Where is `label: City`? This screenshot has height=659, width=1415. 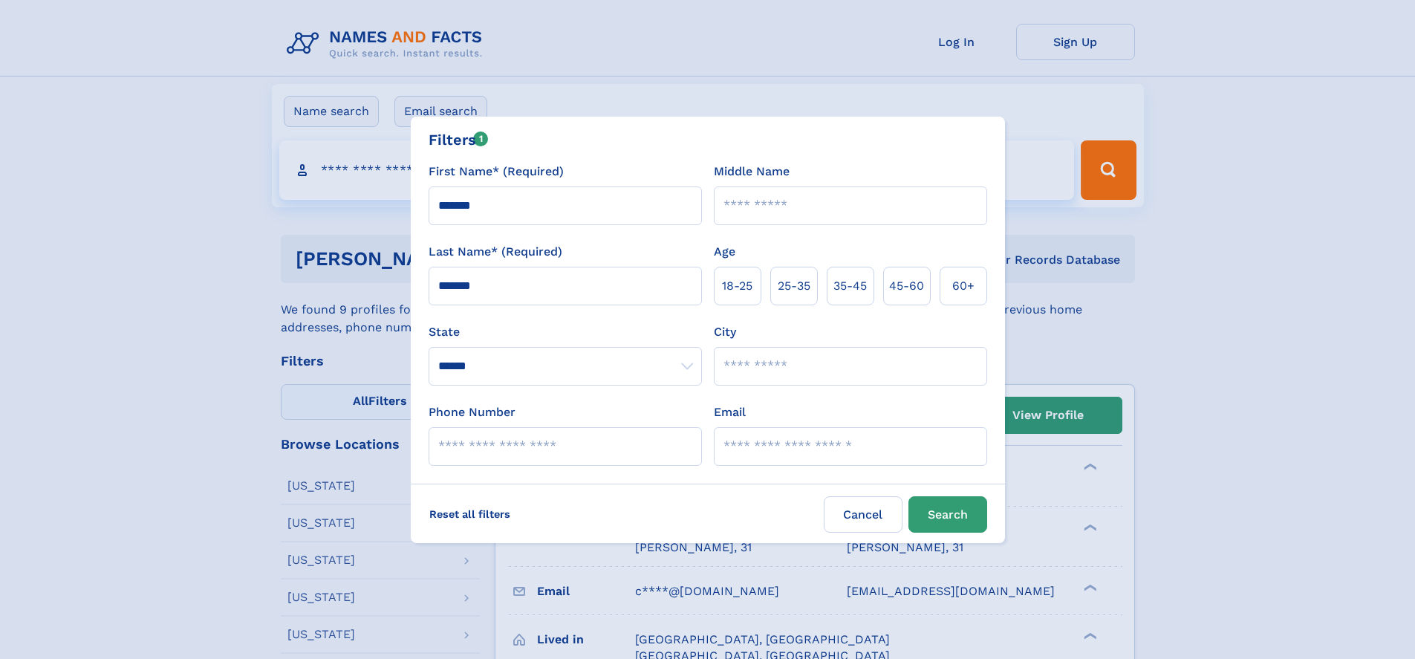
label: City is located at coordinates (725, 332).